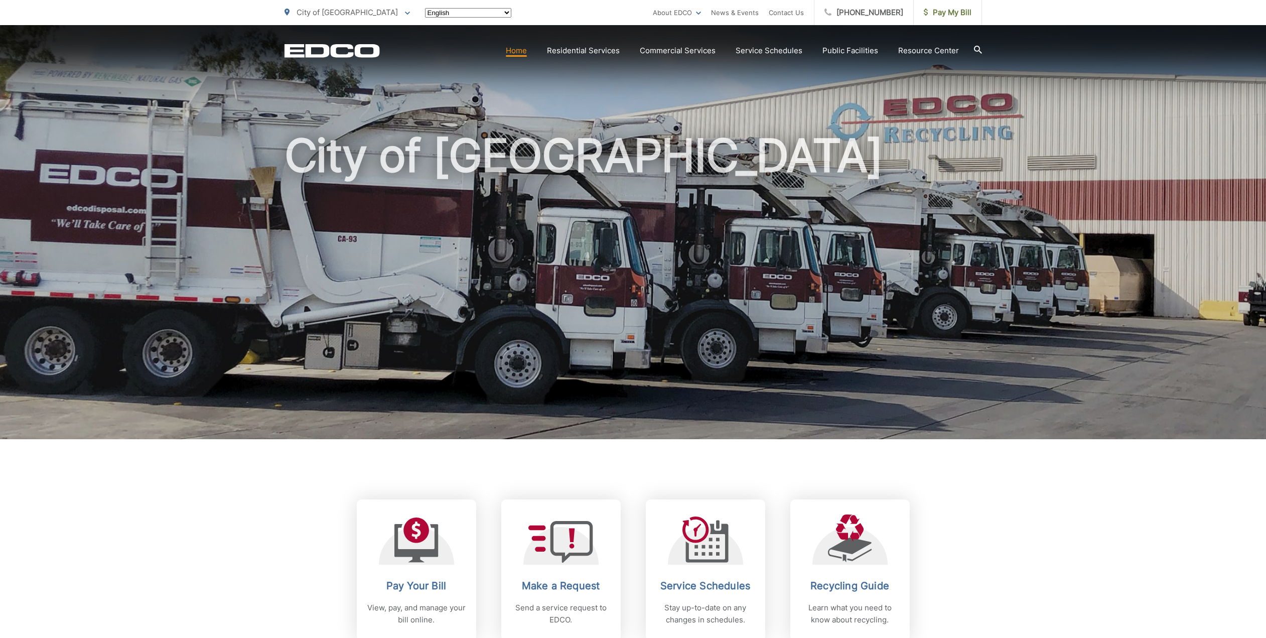 The image size is (1266, 638). What do you see at coordinates (850, 51) in the screenshot?
I see `a: Public Facilities` at bounding box center [850, 51].